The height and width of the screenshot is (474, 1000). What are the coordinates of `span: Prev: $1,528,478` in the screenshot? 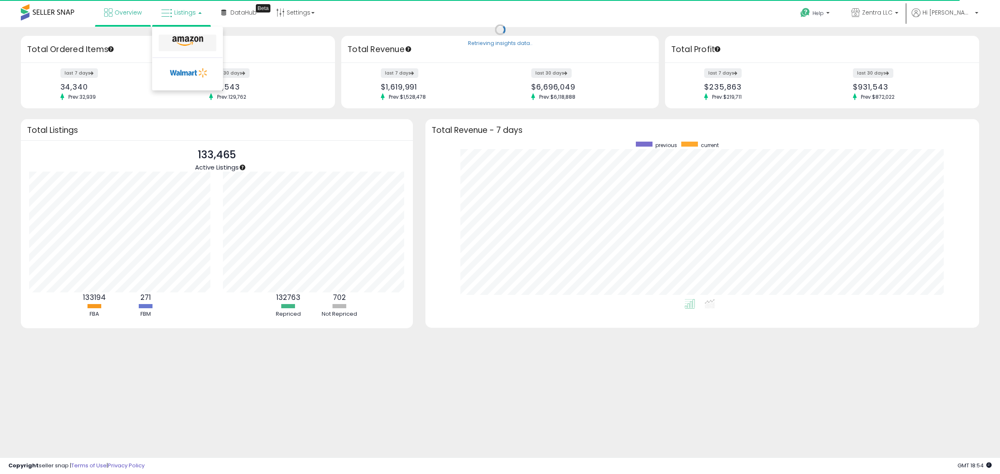 It's located at (407, 97).